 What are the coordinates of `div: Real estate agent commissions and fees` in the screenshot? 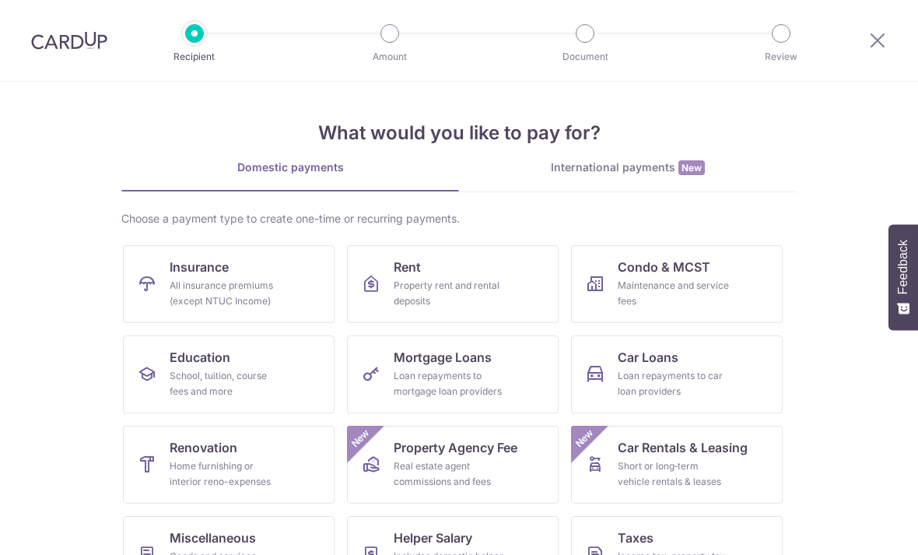 It's located at (450, 474).